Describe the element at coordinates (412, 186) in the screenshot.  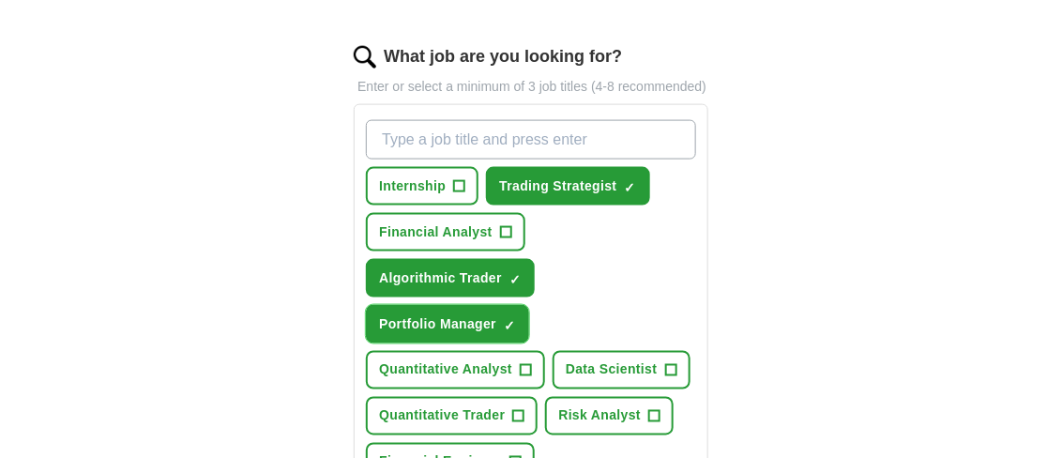
I see `span: Internship` at that location.